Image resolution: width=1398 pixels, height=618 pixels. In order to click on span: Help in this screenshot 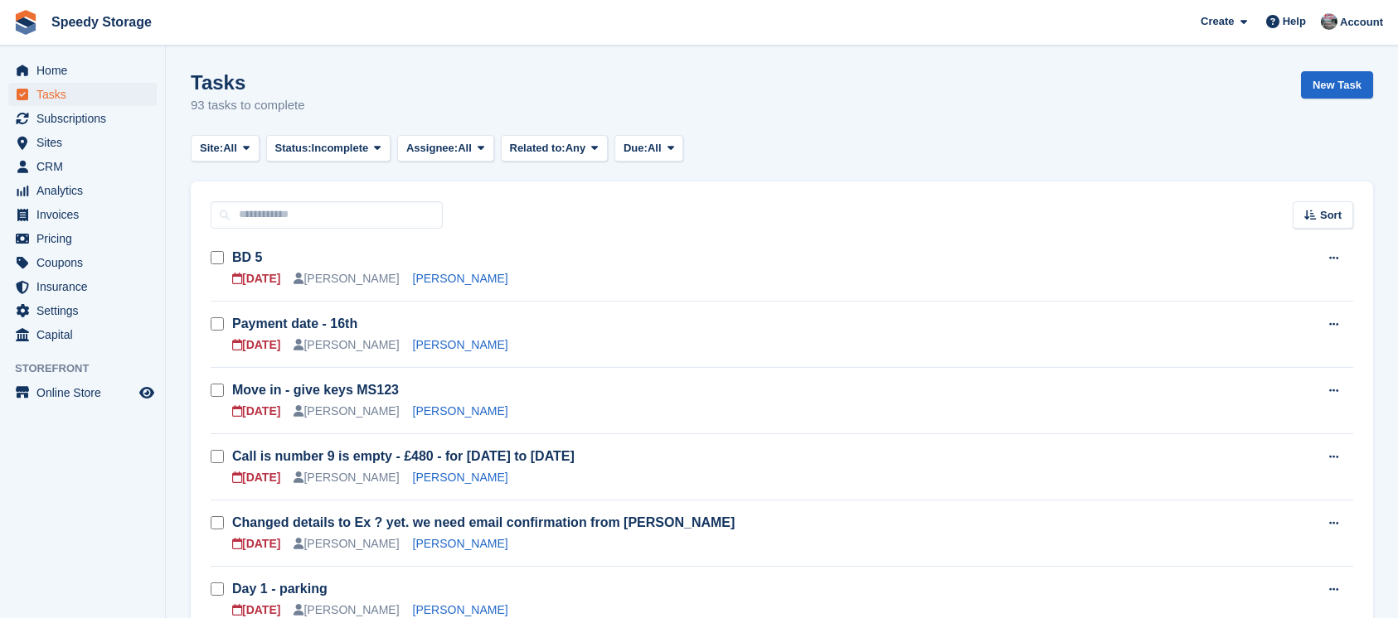, I will do `click(1294, 22)`.